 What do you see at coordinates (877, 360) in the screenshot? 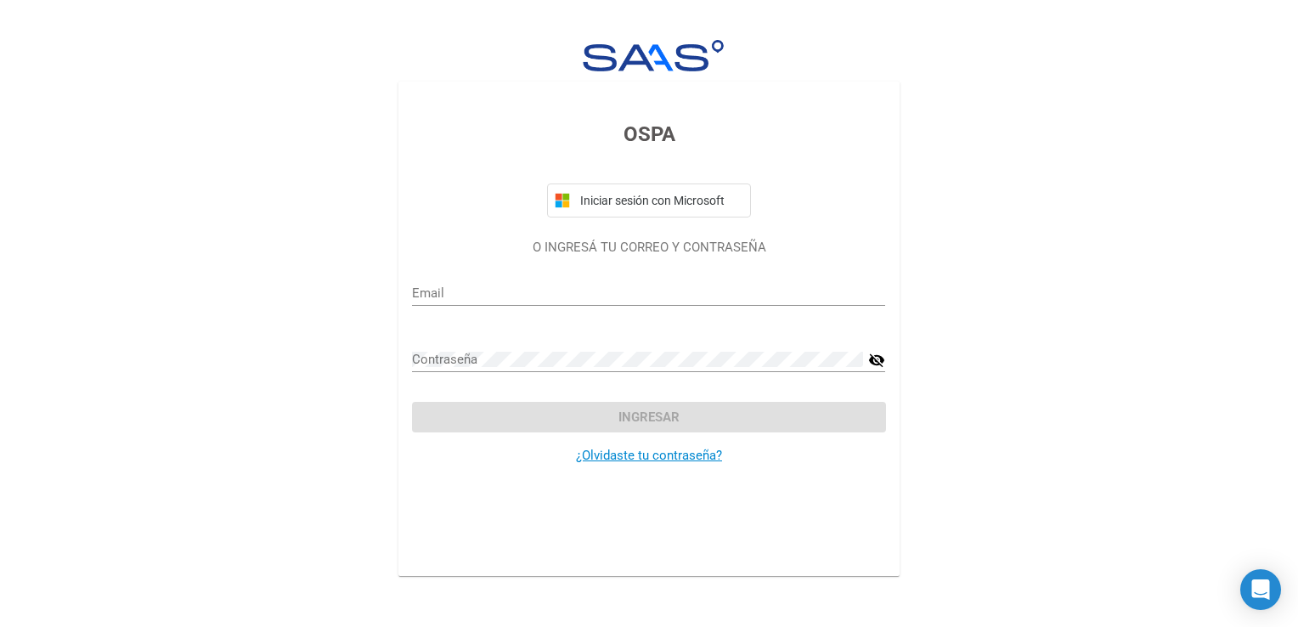
I see `mat-icon: visibility_off` at bounding box center [877, 360].